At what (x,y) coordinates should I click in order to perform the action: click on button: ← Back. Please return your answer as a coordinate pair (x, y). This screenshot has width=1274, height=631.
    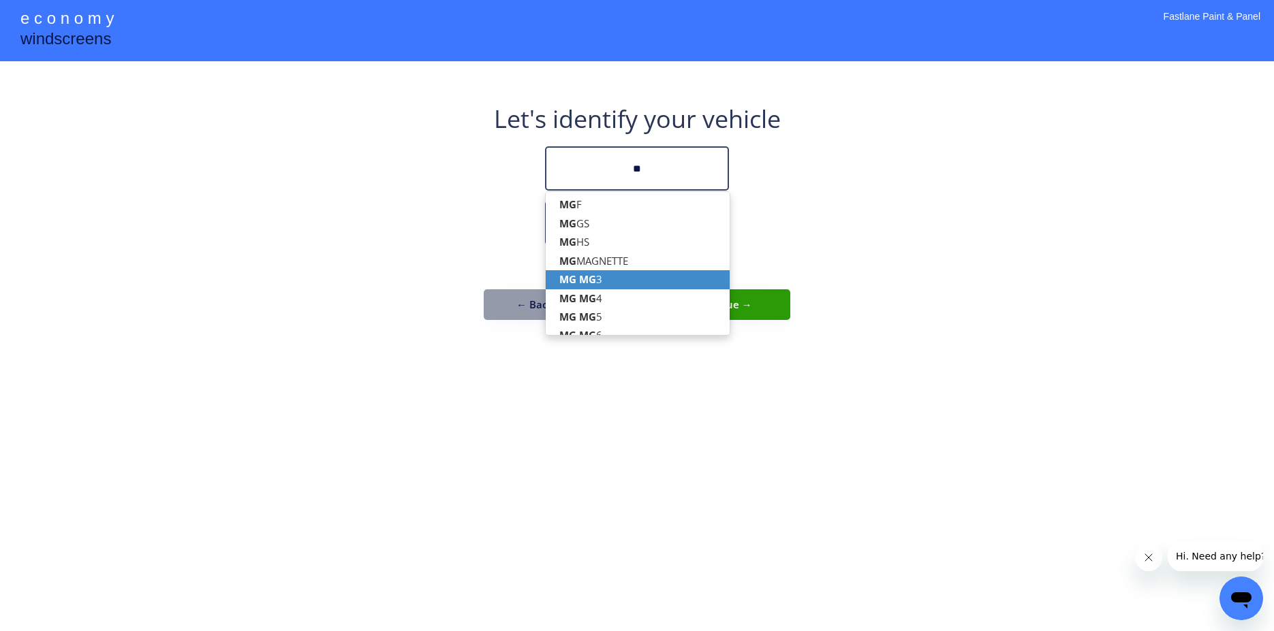
    Looking at the image, I should click on (535, 304).